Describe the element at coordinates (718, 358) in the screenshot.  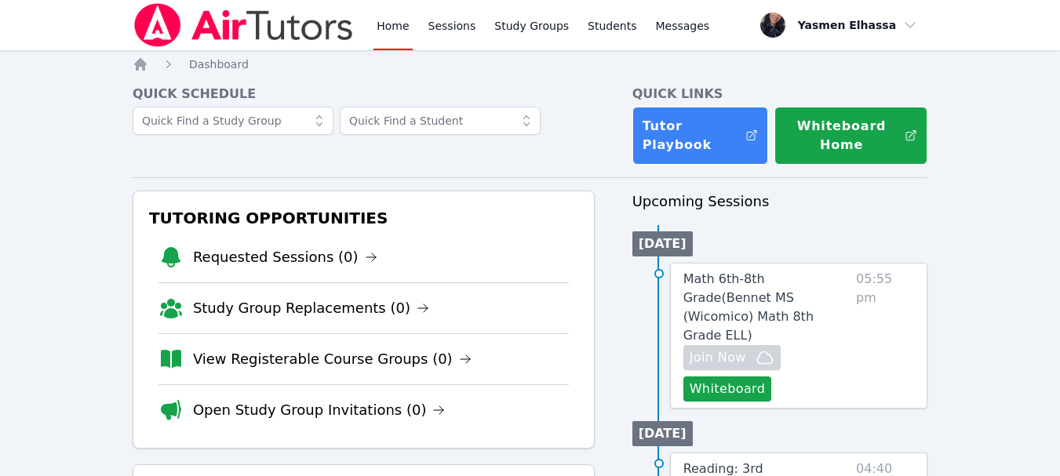
I see `span: Join Now` at that location.